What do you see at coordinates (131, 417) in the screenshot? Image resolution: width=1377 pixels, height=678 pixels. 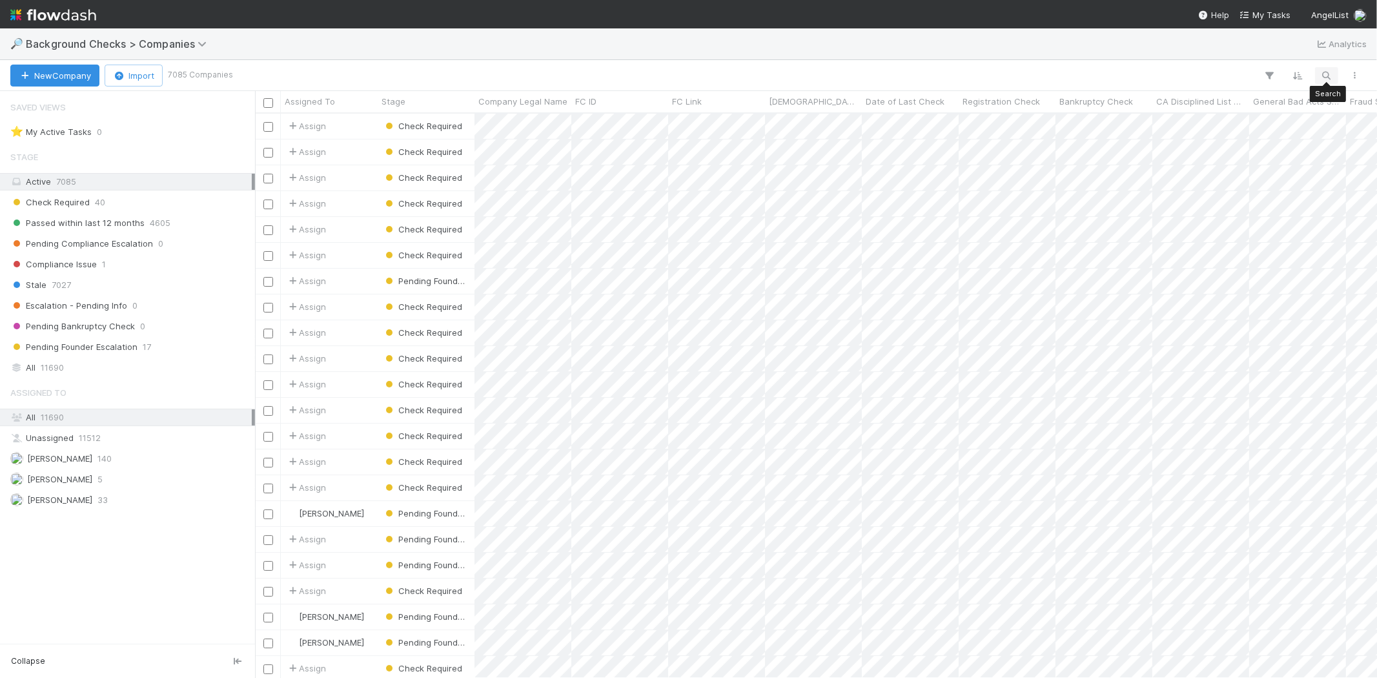 I see `div: All` at bounding box center [131, 417].